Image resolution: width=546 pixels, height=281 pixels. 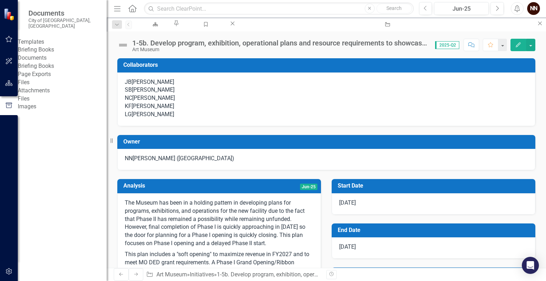 What do you see at coordinates (534, 9) in the screenshot?
I see `button: NN` at bounding box center [534, 9].